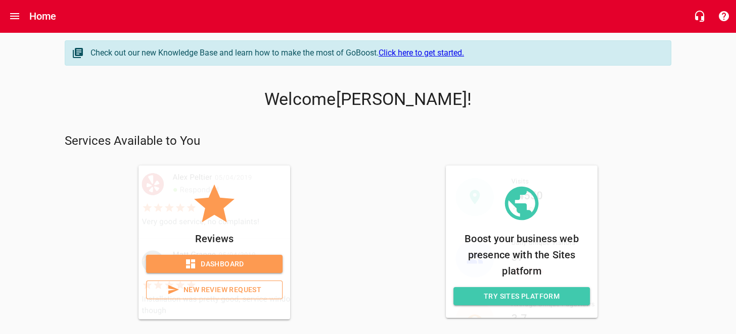 Image resolution: width=736 pixels, height=334 pixels. I want to click on a: Click here to get started., so click(421, 53).